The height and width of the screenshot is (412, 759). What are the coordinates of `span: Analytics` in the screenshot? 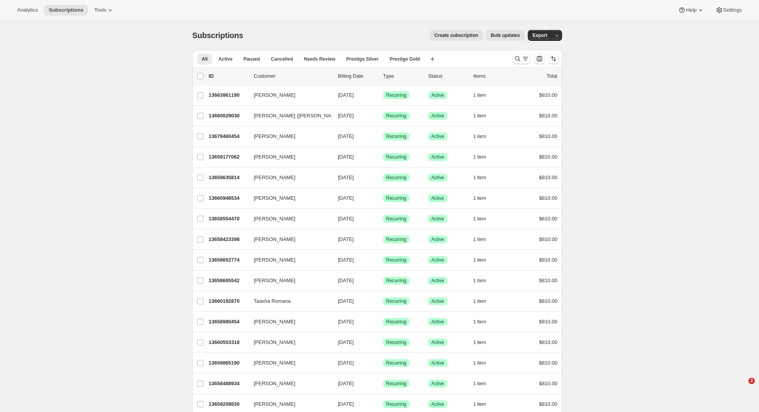 It's located at (27, 10).